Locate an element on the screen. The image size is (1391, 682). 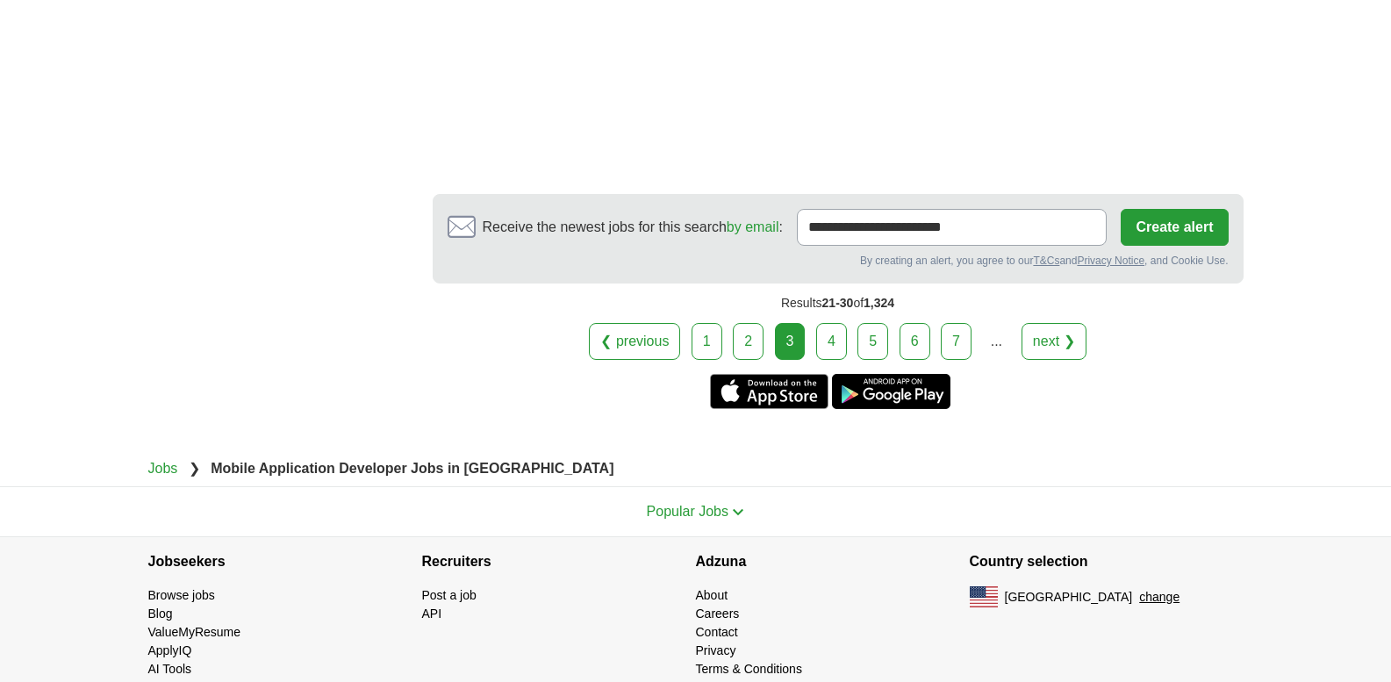
button: change is located at coordinates (1159, 597).